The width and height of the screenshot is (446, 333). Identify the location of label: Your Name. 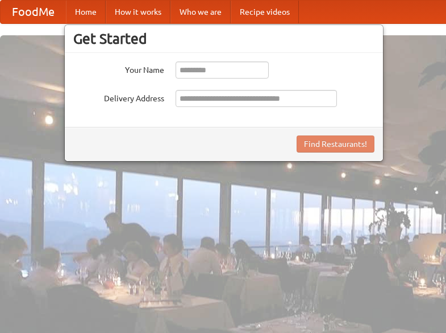
(119, 68).